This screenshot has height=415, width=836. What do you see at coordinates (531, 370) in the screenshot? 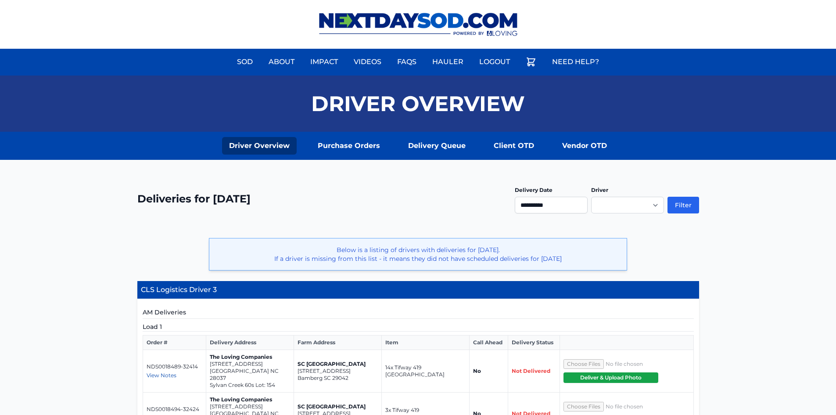
I see `span: Not Delivered` at bounding box center [531, 370].